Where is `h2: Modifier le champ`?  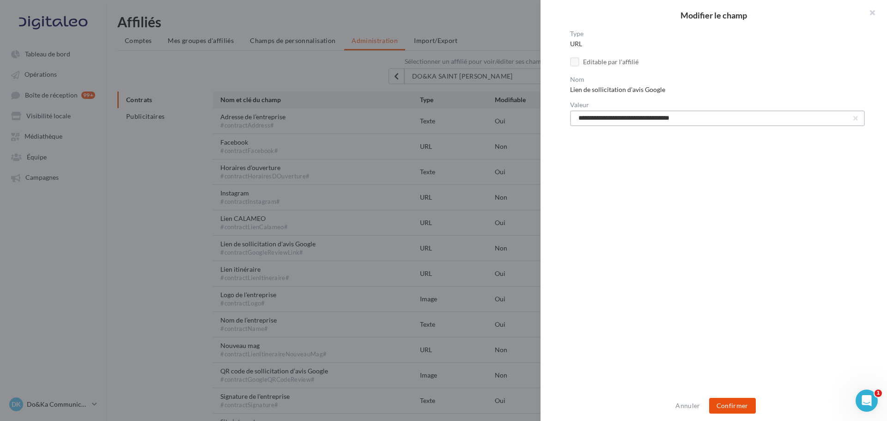 h2: Modifier le champ is located at coordinates (714, 15).